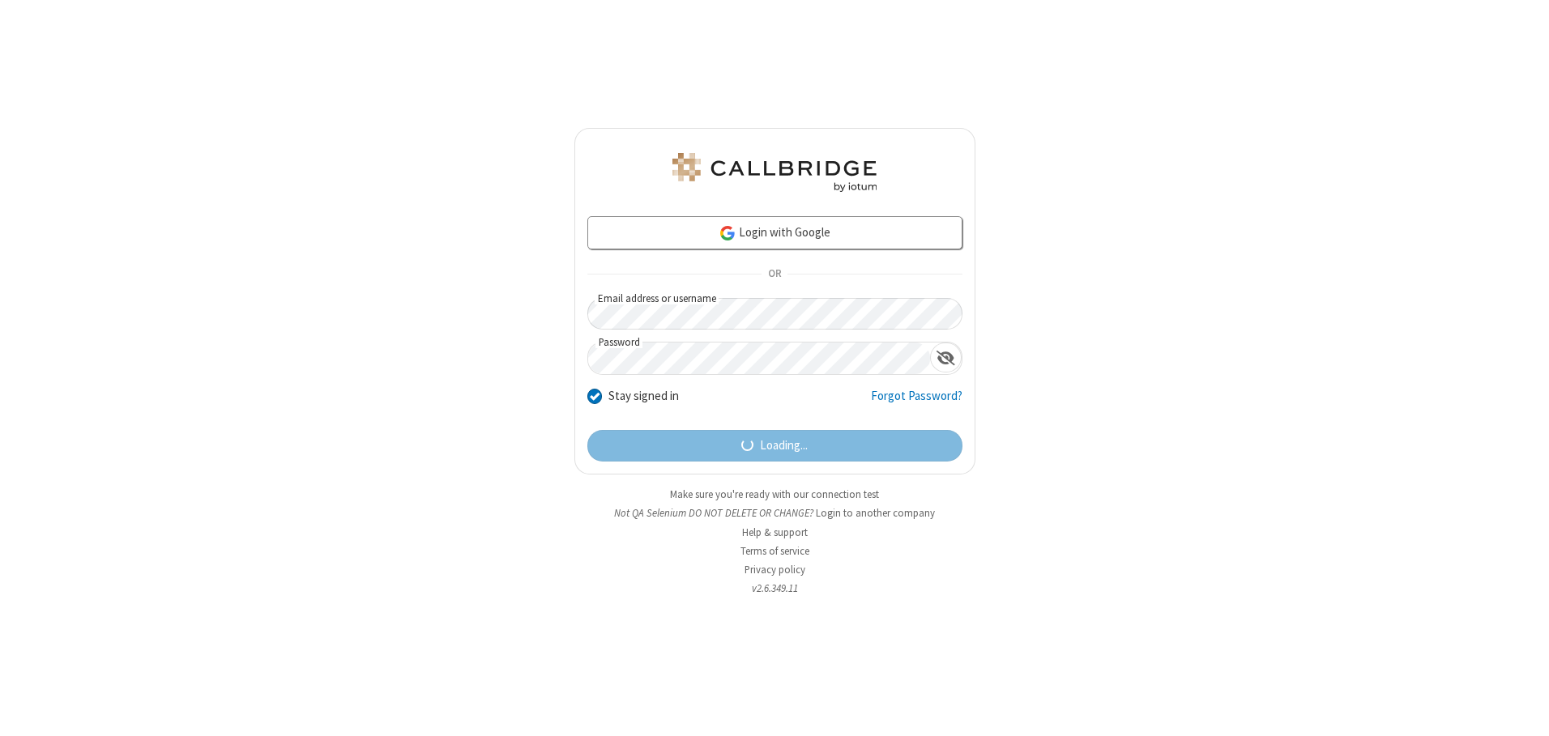  What do you see at coordinates (774, 173) in the screenshot?
I see `img: QA Selenium DO NOT DELETE OR CHANGE` at bounding box center [774, 173].